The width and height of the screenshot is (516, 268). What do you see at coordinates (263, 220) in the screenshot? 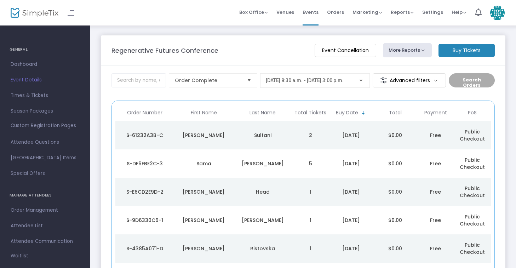
I see `div: McKay` at bounding box center [263, 220].